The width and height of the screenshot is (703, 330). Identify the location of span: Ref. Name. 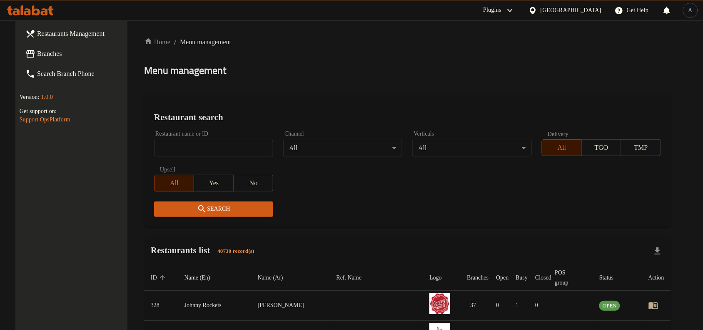
(355, 277).